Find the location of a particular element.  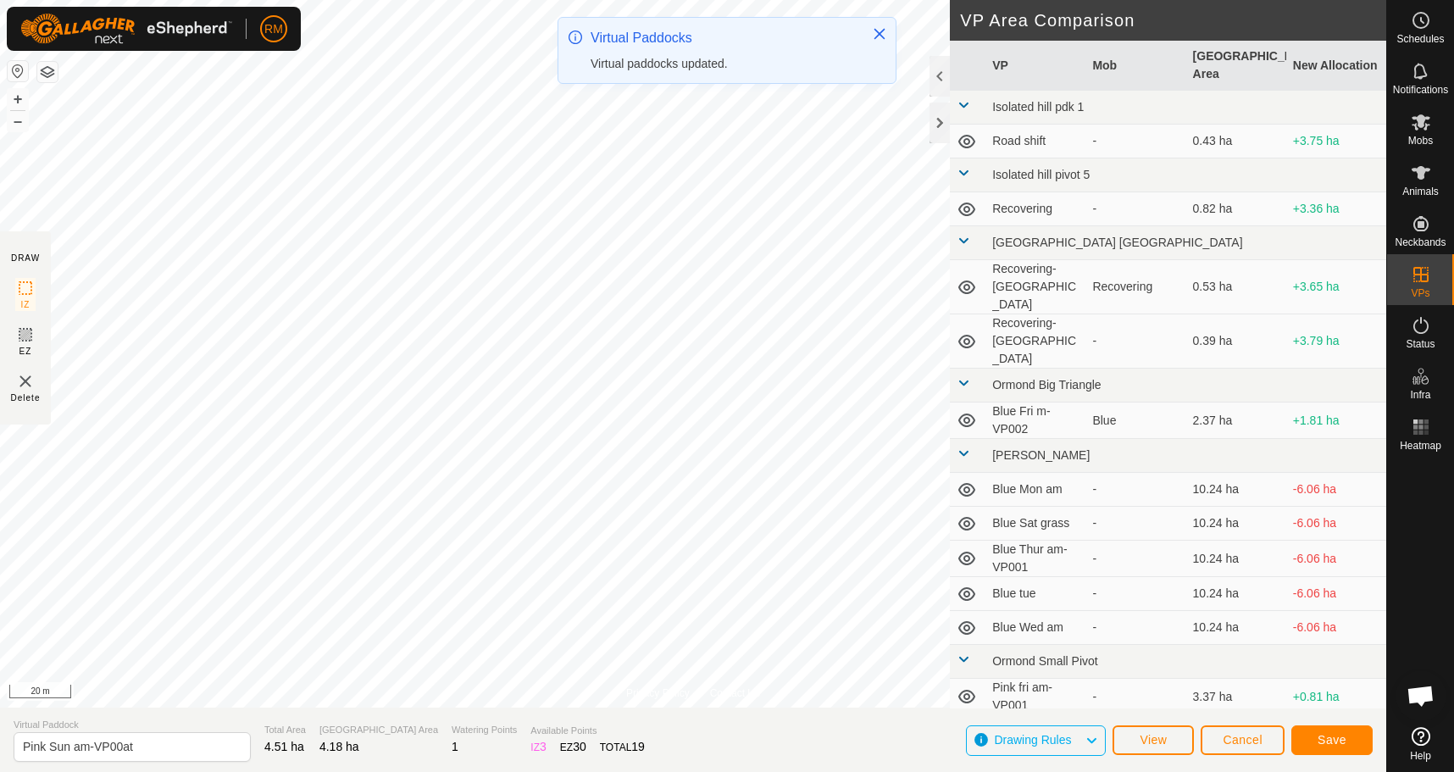

button: Save is located at coordinates (1332, 740).